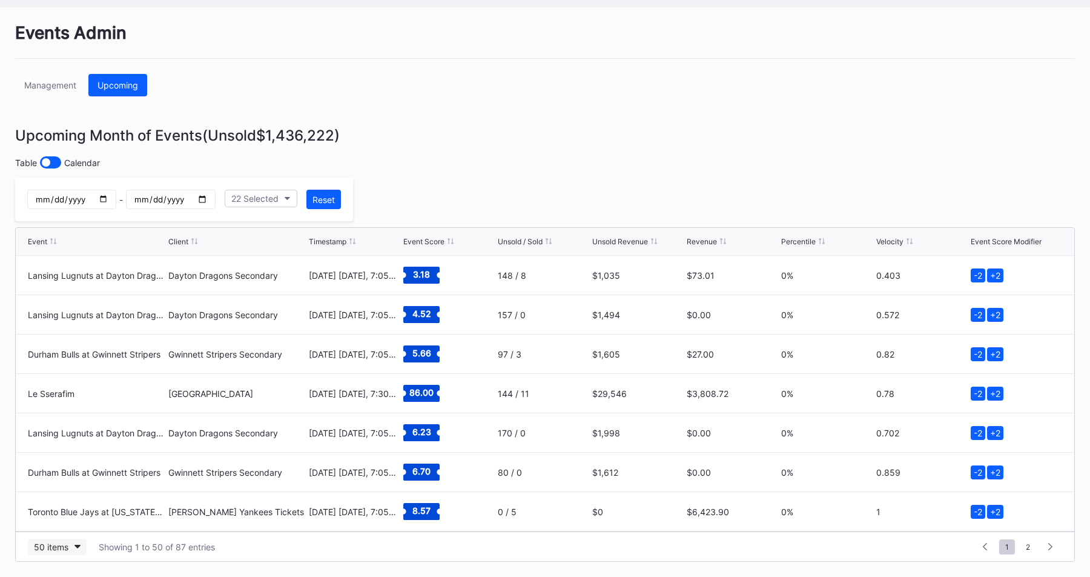 This screenshot has width=1090, height=577. What do you see at coordinates (1028, 546) in the screenshot?
I see `span: 2` at bounding box center [1028, 546].